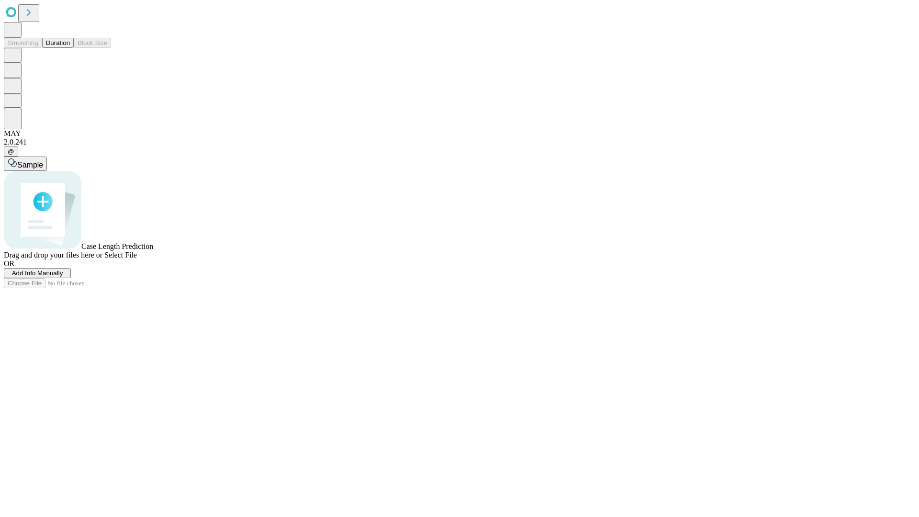 This screenshot has height=517, width=919. I want to click on div: MAY, so click(460, 134).